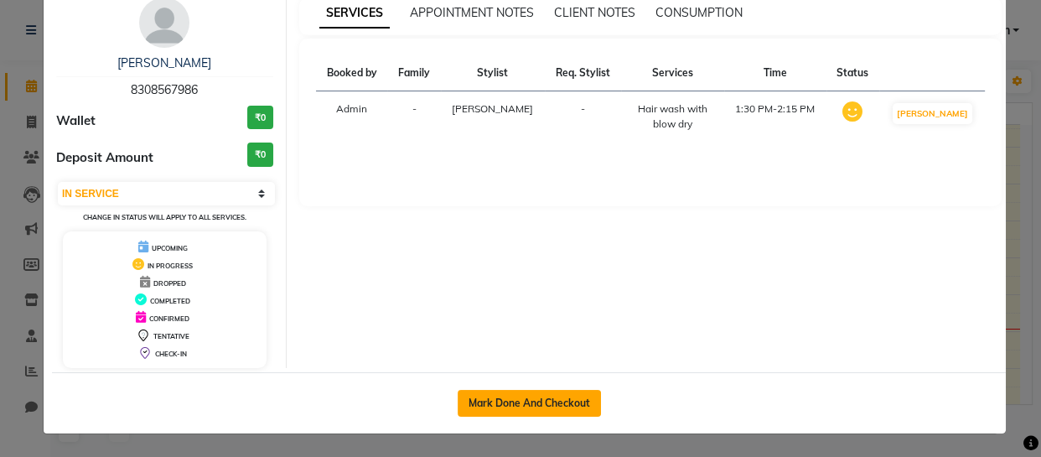  What do you see at coordinates (699, 13) in the screenshot?
I see `span: CONSUMPTION` at bounding box center [699, 13].